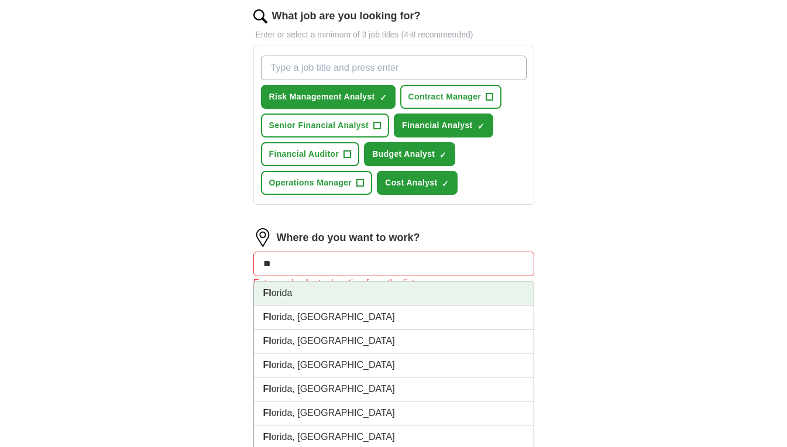 This screenshot has height=447, width=787. Describe the element at coordinates (263, 238) in the screenshot. I see `img: location.png` at that location.